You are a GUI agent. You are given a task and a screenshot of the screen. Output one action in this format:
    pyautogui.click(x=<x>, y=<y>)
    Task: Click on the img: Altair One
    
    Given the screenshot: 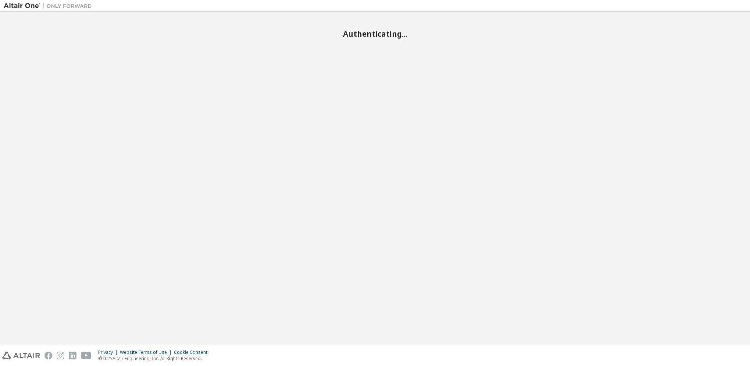 What is the action you would take?
    pyautogui.click(x=50, y=6)
    